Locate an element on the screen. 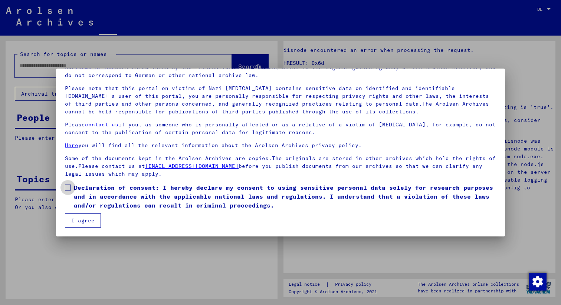 This screenshot has width=561, height=305. span: Declaration of consent: I hereby declare my consent to using sensitive personal data solely for r... is located at coordinates (285, 197).